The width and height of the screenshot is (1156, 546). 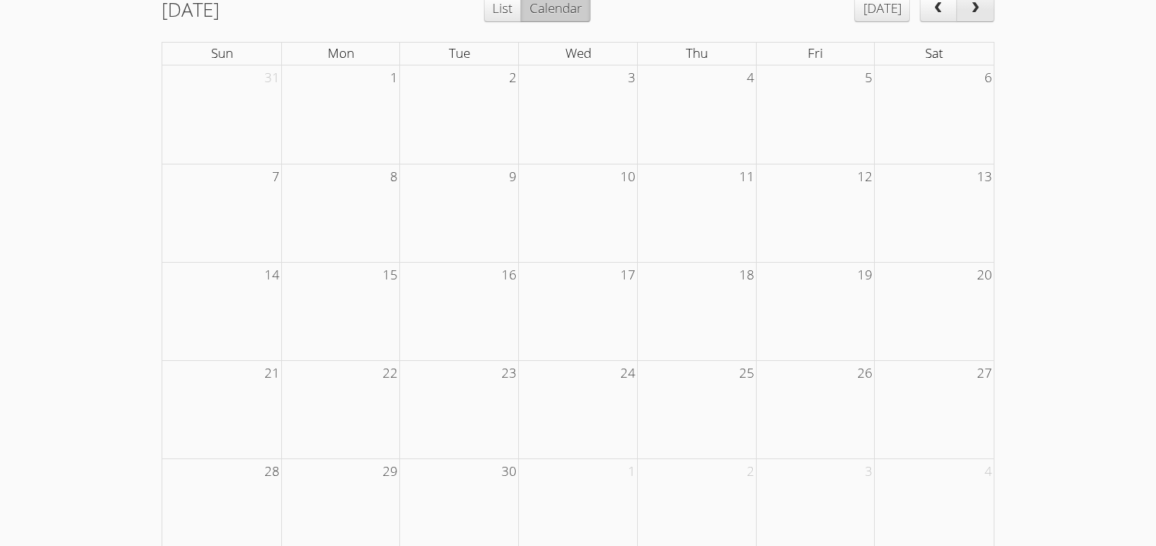 I want to click on span: 8, so click(x=394, y=177).